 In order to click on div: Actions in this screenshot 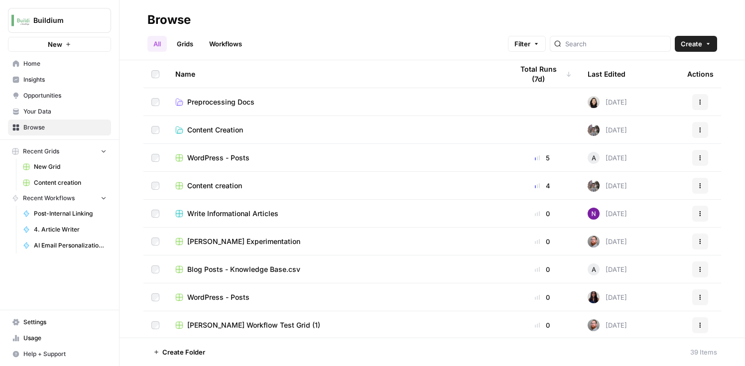, I will do `click(700, 74)`.